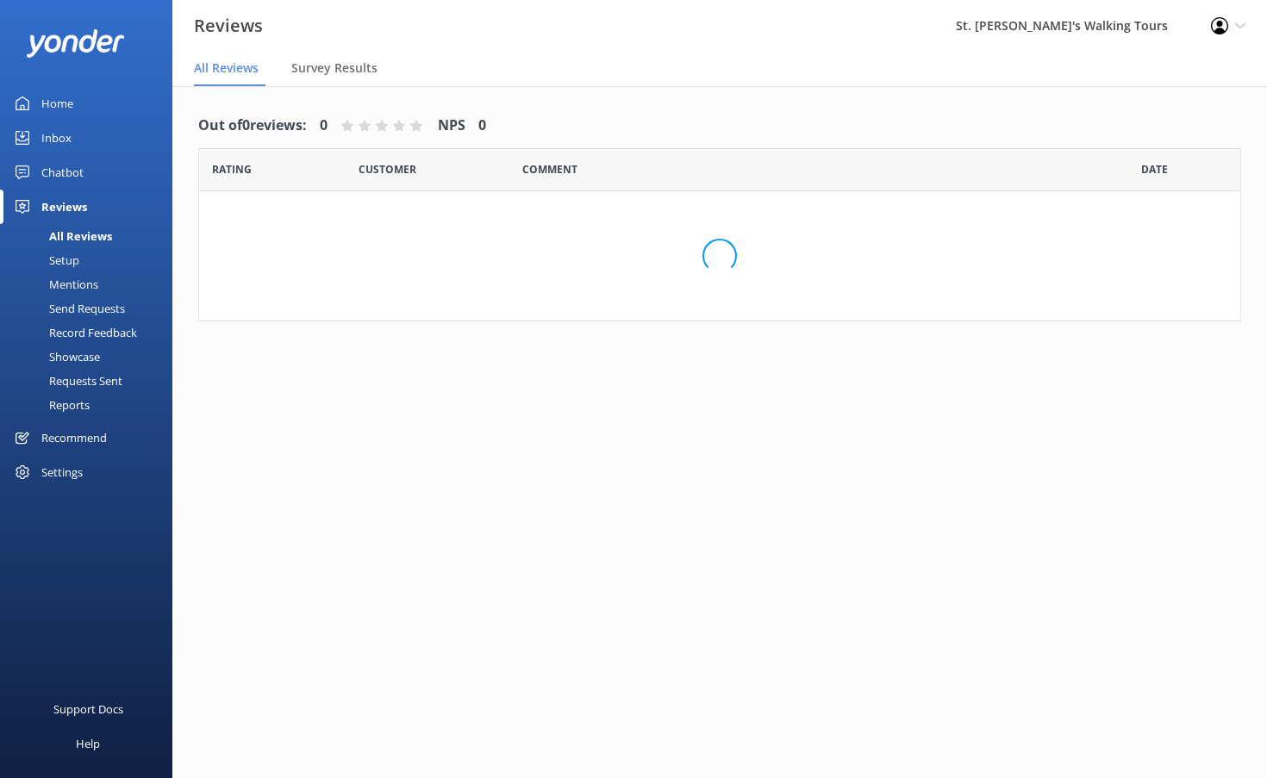 The image size is (1267, 778). Describe the element at coordinates (45, 260) in the screenshot. I see `div: Setup` at that location.